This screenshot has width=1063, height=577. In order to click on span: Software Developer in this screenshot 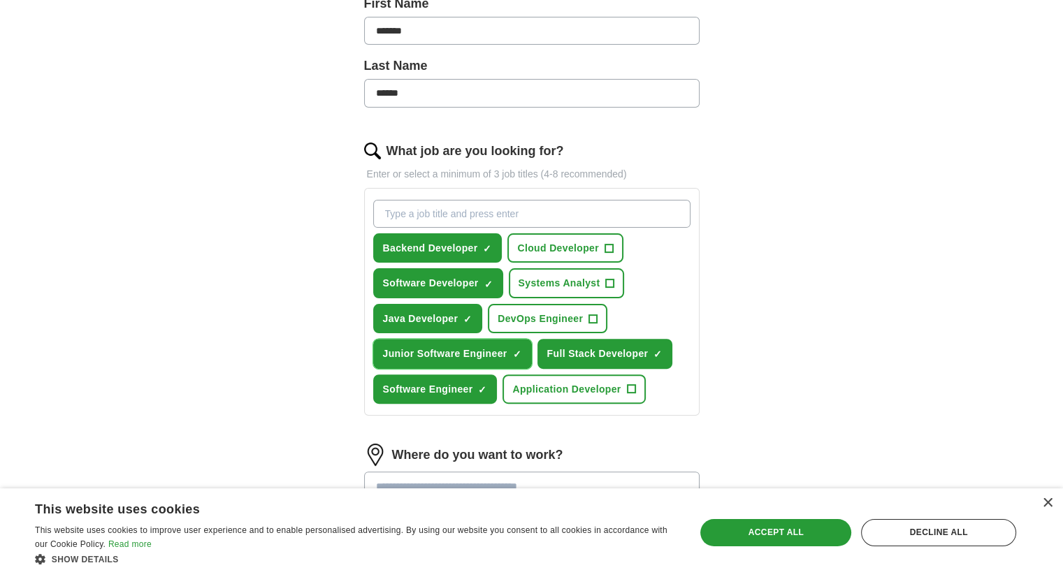, I will do `click(431, 283)`.